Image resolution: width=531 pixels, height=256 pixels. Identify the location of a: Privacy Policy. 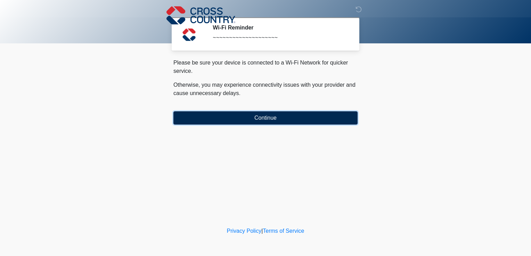
(244, 231).